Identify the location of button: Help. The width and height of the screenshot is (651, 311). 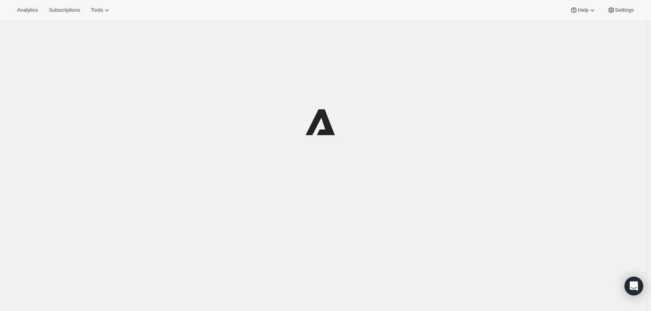
(583, 10).